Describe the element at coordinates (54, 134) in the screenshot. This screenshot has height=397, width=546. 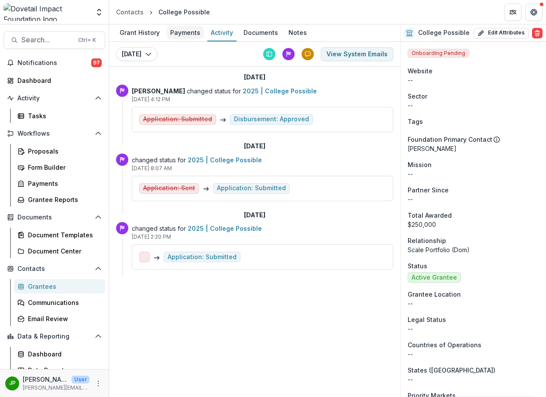
I see `button: Open Workflows` at that location.